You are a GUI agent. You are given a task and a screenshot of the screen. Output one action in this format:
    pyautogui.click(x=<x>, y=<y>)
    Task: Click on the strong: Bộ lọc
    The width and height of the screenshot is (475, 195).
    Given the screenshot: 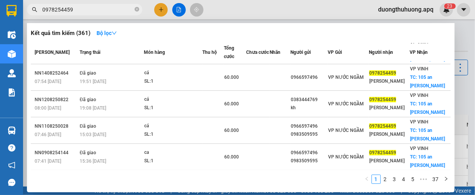 What is the action you would take?
    pyautogui.click(x=107, y=33)
    